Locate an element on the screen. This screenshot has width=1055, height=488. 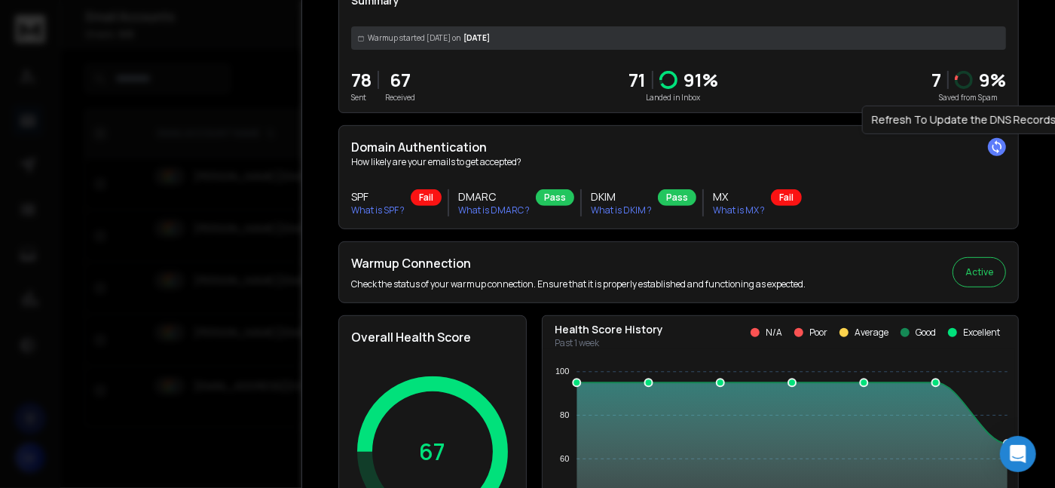
p: Past 1 week is located at coordinates (609, 343).